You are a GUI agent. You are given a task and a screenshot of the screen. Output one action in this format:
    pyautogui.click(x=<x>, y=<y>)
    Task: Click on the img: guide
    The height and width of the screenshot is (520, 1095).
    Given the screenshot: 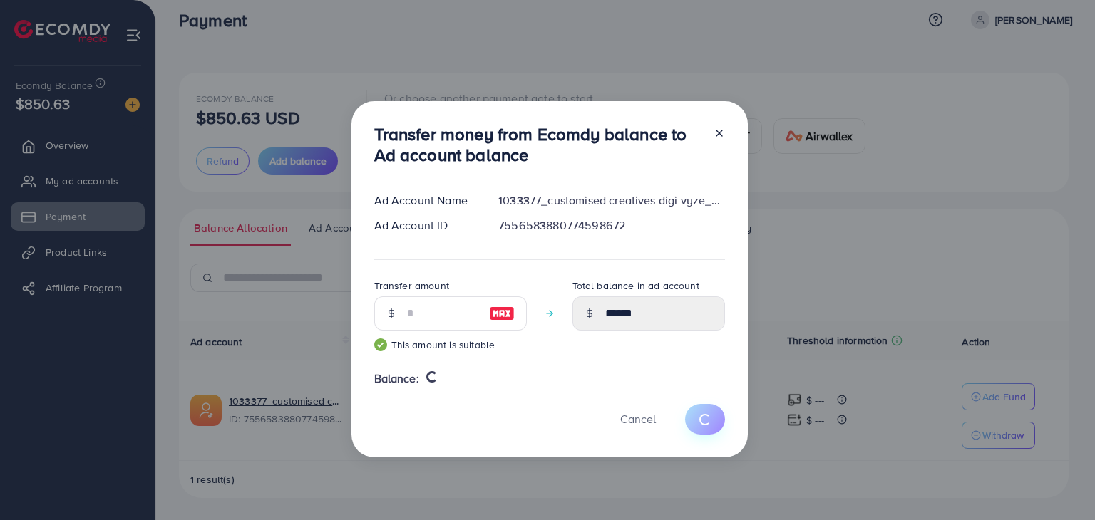 What is the action you would take?
    pyautogui.click(x=381, y=345)
    